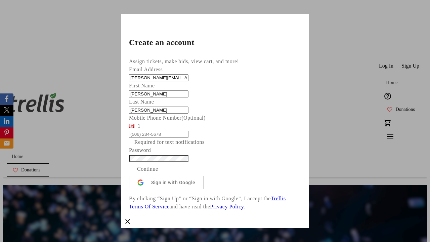  Describe the element at coordinates (146, 69) in the screenshot. I see `label: Email Address` at that location.